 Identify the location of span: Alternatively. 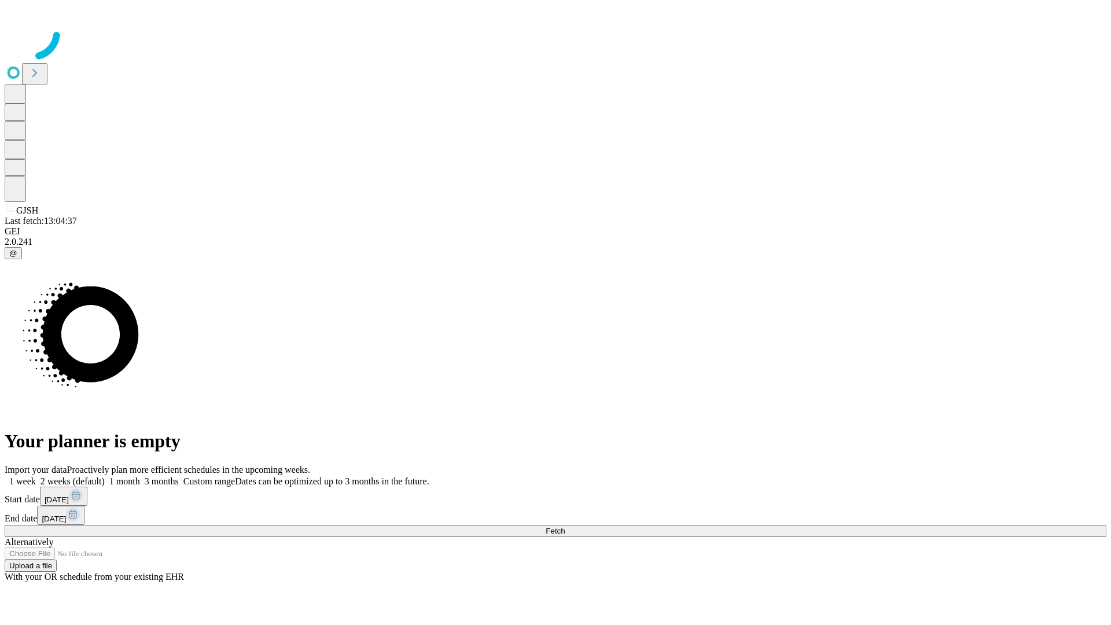
(29, 541).